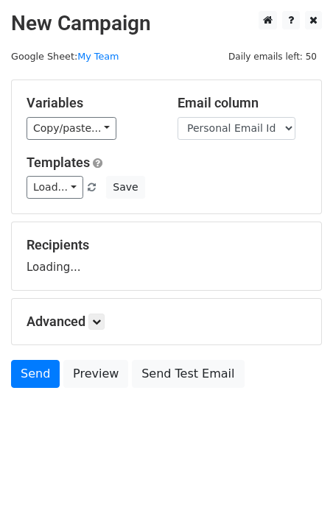  What do you see at coordinates (96, 374) in the screenshot?
I see `a: Preview` at bounding box center [96, 374].